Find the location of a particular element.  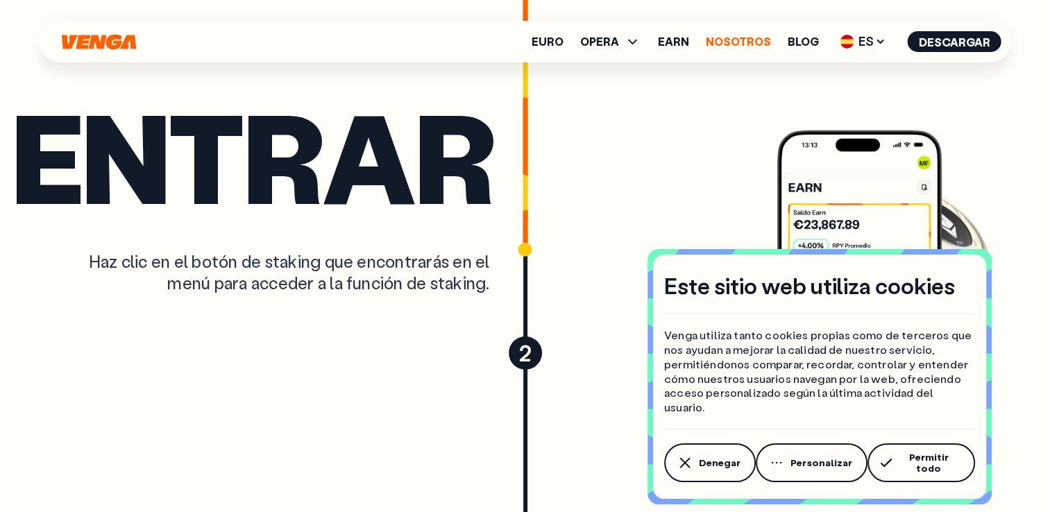

button: Personalizar is located at coordinates (811, 463).